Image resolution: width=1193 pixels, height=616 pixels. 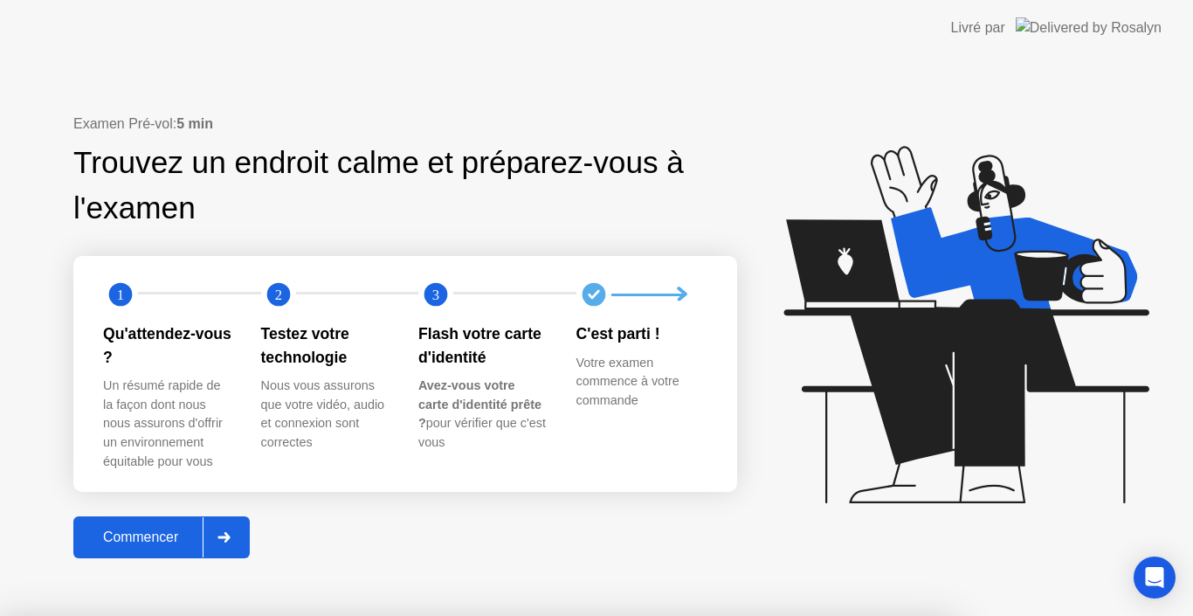 I want to click on text: 3, so click(x=436, y=294).